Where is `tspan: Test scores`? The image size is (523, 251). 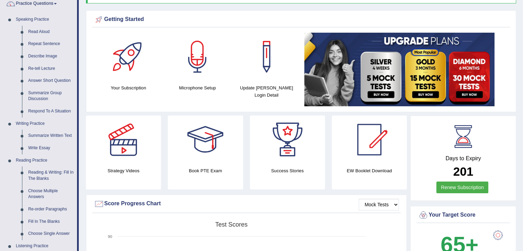
tspan: Test scores is located at coordinates (232, 225).